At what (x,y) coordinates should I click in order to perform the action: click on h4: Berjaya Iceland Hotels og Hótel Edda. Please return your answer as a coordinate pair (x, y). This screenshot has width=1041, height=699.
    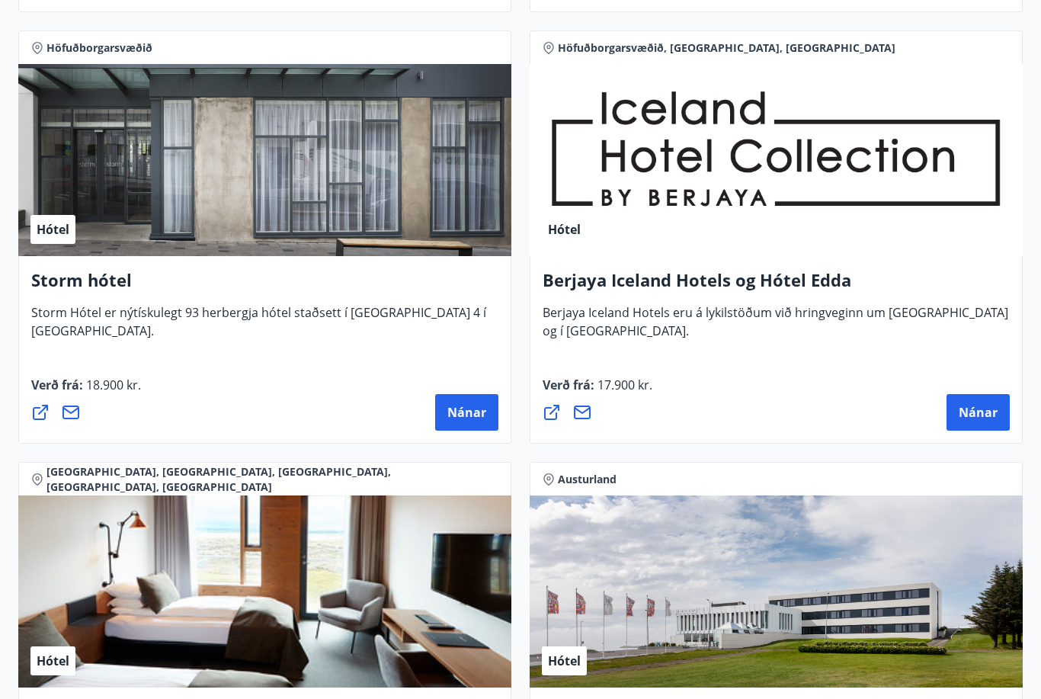
    Looking at the image, I should click on (776, 286).